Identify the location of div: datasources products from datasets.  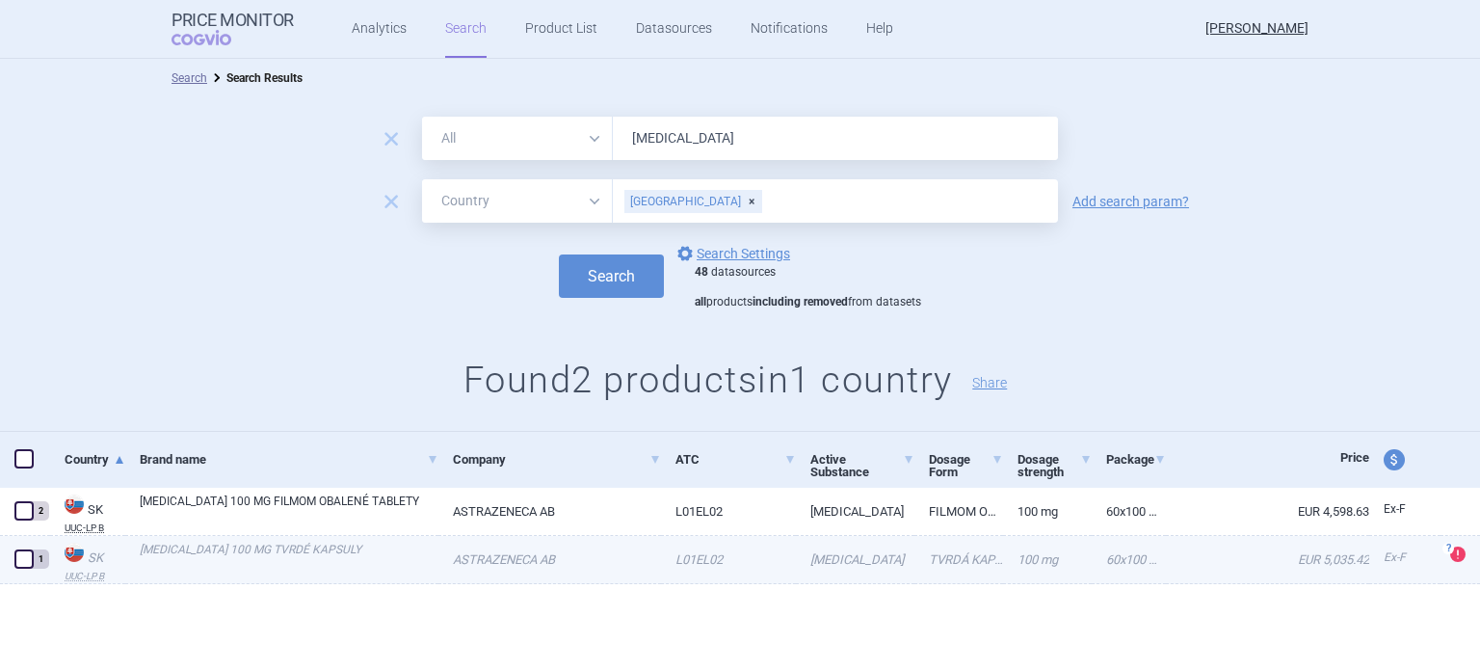
(807, 287).